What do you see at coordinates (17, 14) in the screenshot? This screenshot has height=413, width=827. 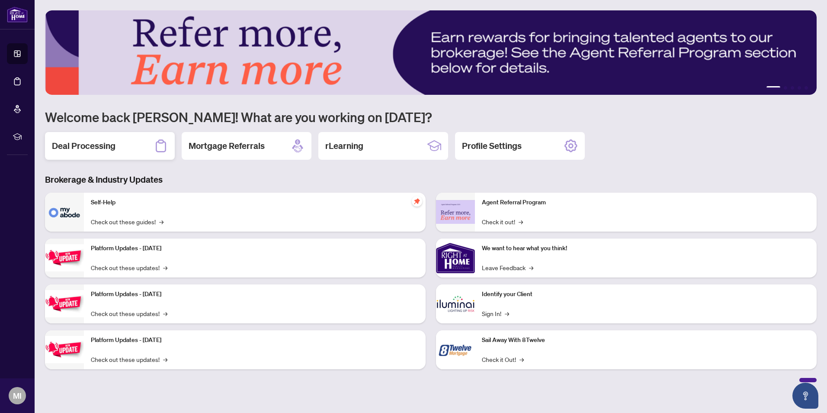 I see `img: logo` at bounding box center [17, 14].